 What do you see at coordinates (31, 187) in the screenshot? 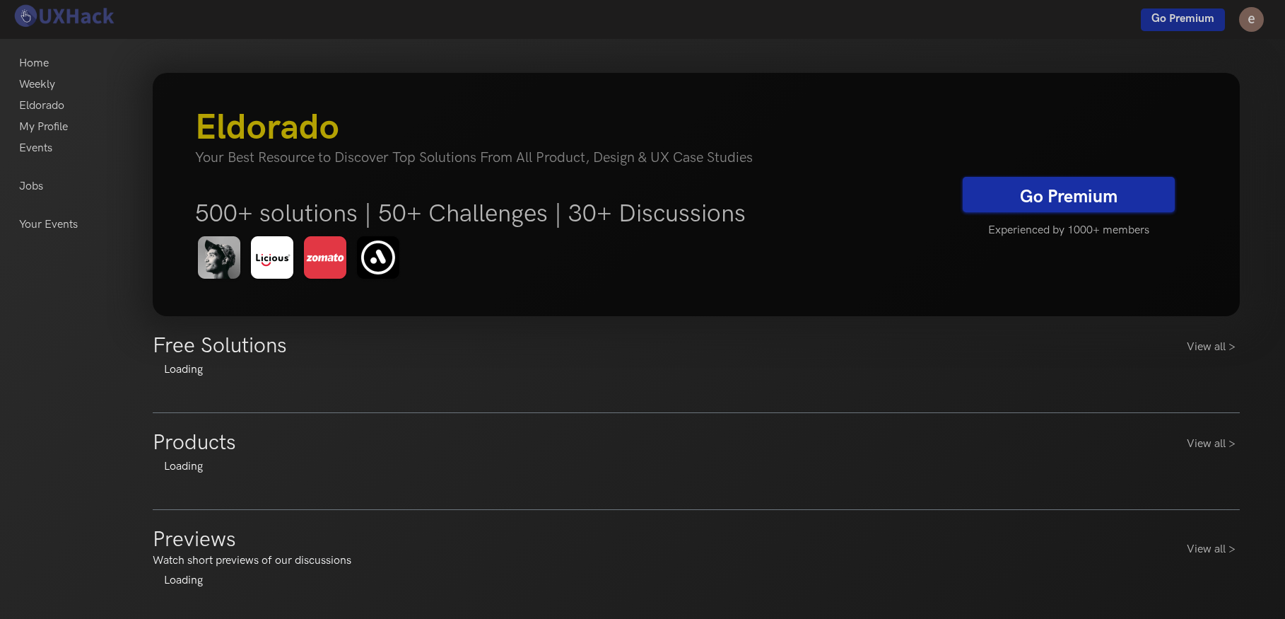
I see `a: Jobs` at bounding box center [31, 187].